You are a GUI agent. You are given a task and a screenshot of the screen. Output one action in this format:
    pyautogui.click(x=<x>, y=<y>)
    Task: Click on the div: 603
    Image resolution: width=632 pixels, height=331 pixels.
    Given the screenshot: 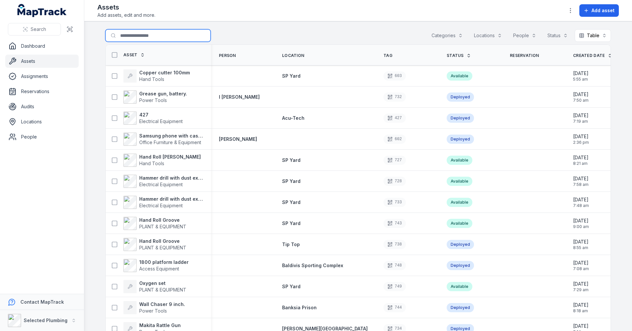 What is the action you would take?
    pyautogui.click(x=394, y=76)
    